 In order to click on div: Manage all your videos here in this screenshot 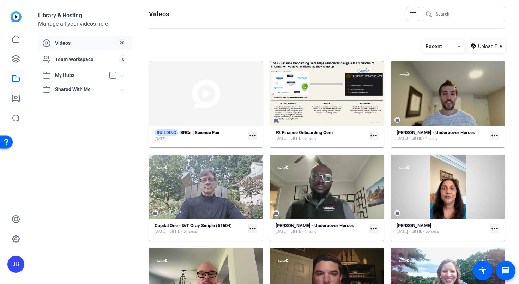, I will do `click(85, 24)`.